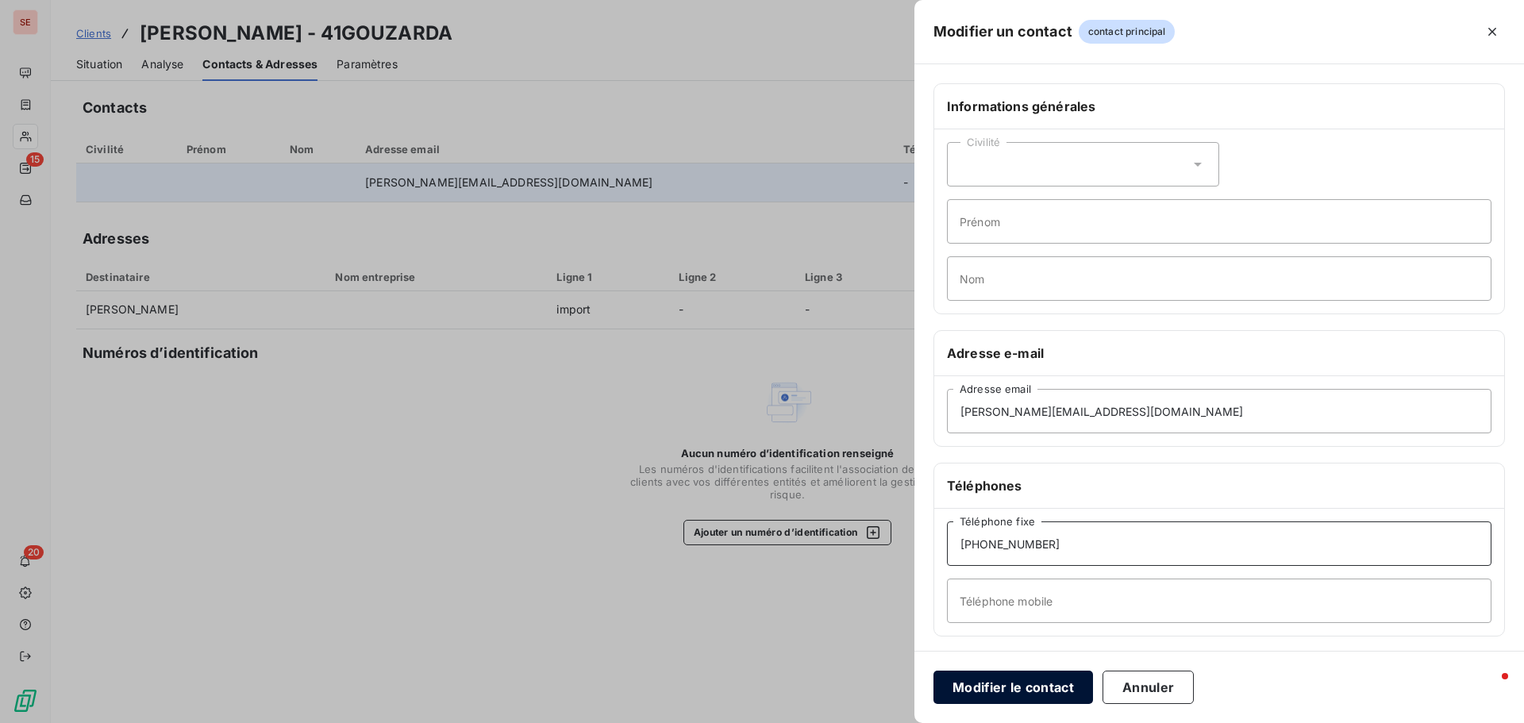 The height and width of the screenshot is (723, 1524). What do you see at coordinates (1127, 32) in the screenshot?
I see `span: contact principal` at bounding box center [1127, 32].